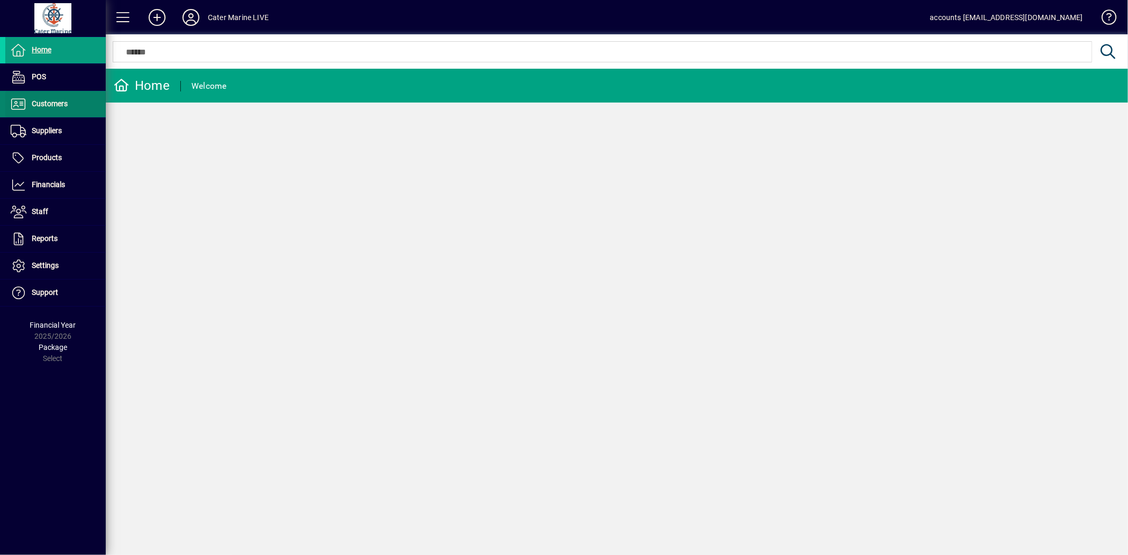  Describe the element at coordinates (47, 158) in the screenshot. I see `span: Products` at that location.